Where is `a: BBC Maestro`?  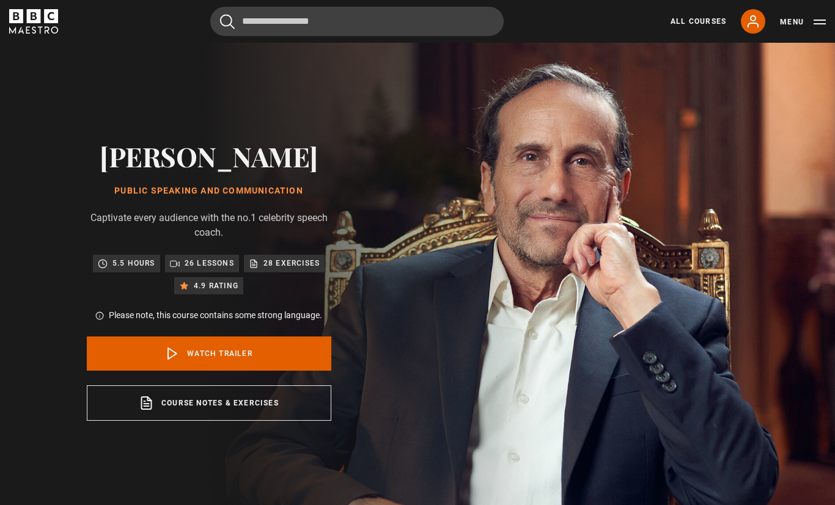 a: BBC Maestro is located at coordinates (34, 21).